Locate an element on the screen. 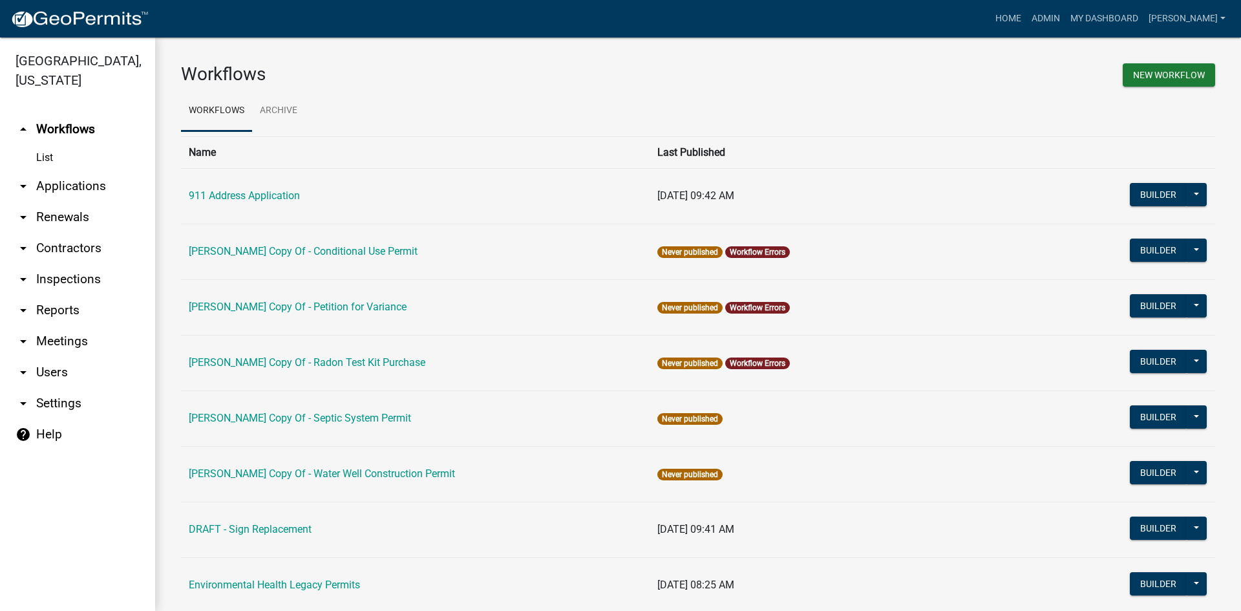  a: DRAFT - Sign Replacement is located at coordinates (250, 529).